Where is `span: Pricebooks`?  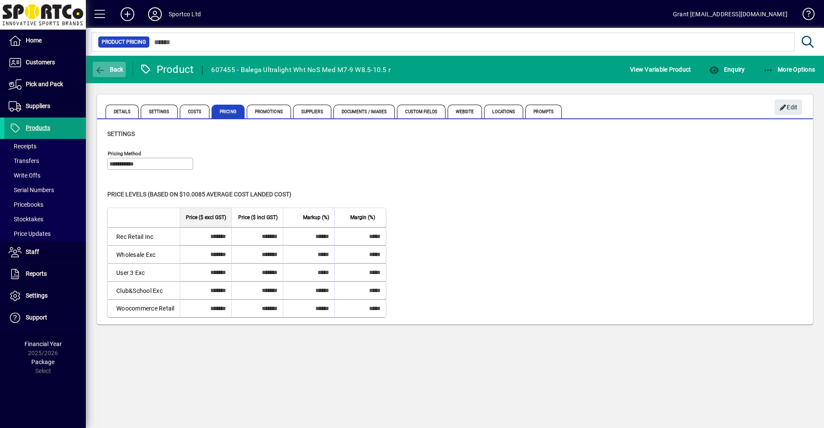 span: Pricebooks is located at coordinates (26, 205).